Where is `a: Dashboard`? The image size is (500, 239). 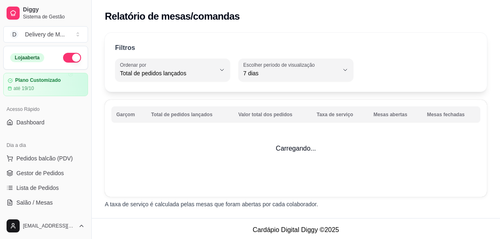 a: Dashboard is located at coordinates (45, 122).